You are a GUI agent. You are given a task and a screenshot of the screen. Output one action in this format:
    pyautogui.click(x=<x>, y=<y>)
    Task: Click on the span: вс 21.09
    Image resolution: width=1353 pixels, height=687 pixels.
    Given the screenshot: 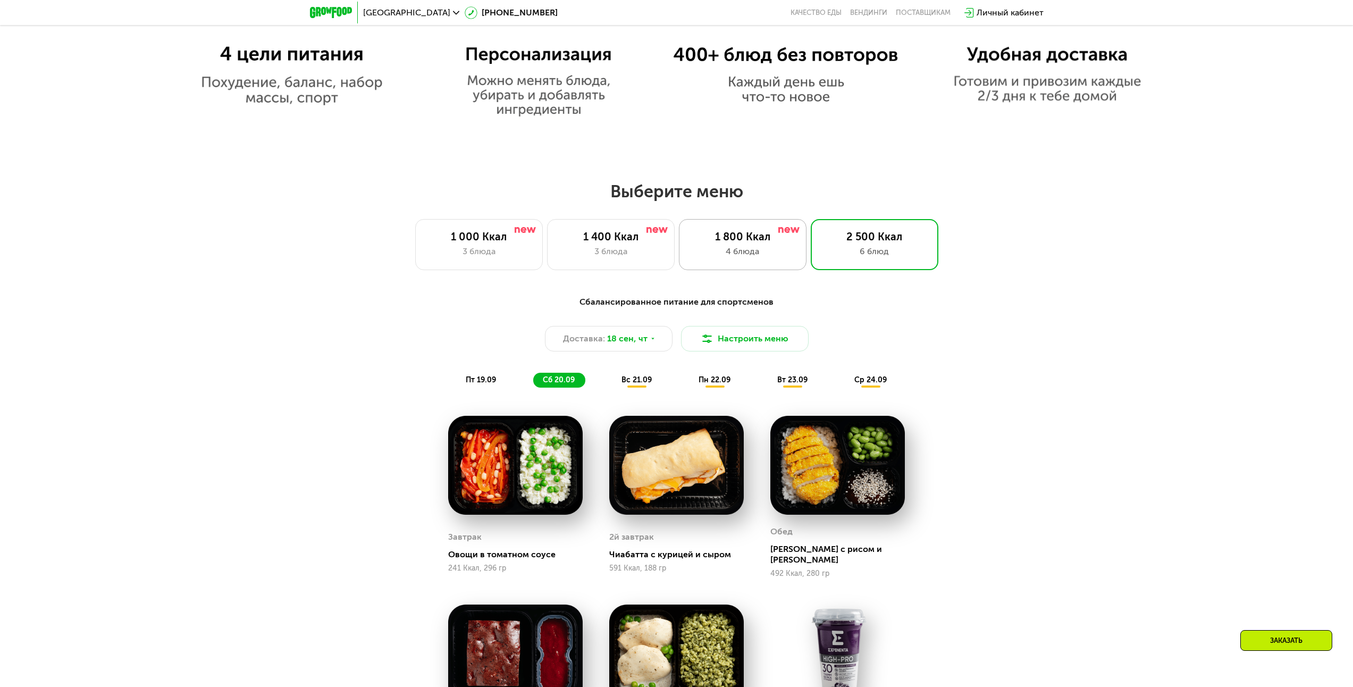 What is the action you would take?
    pyautogui.click(x=636, y=380)
    